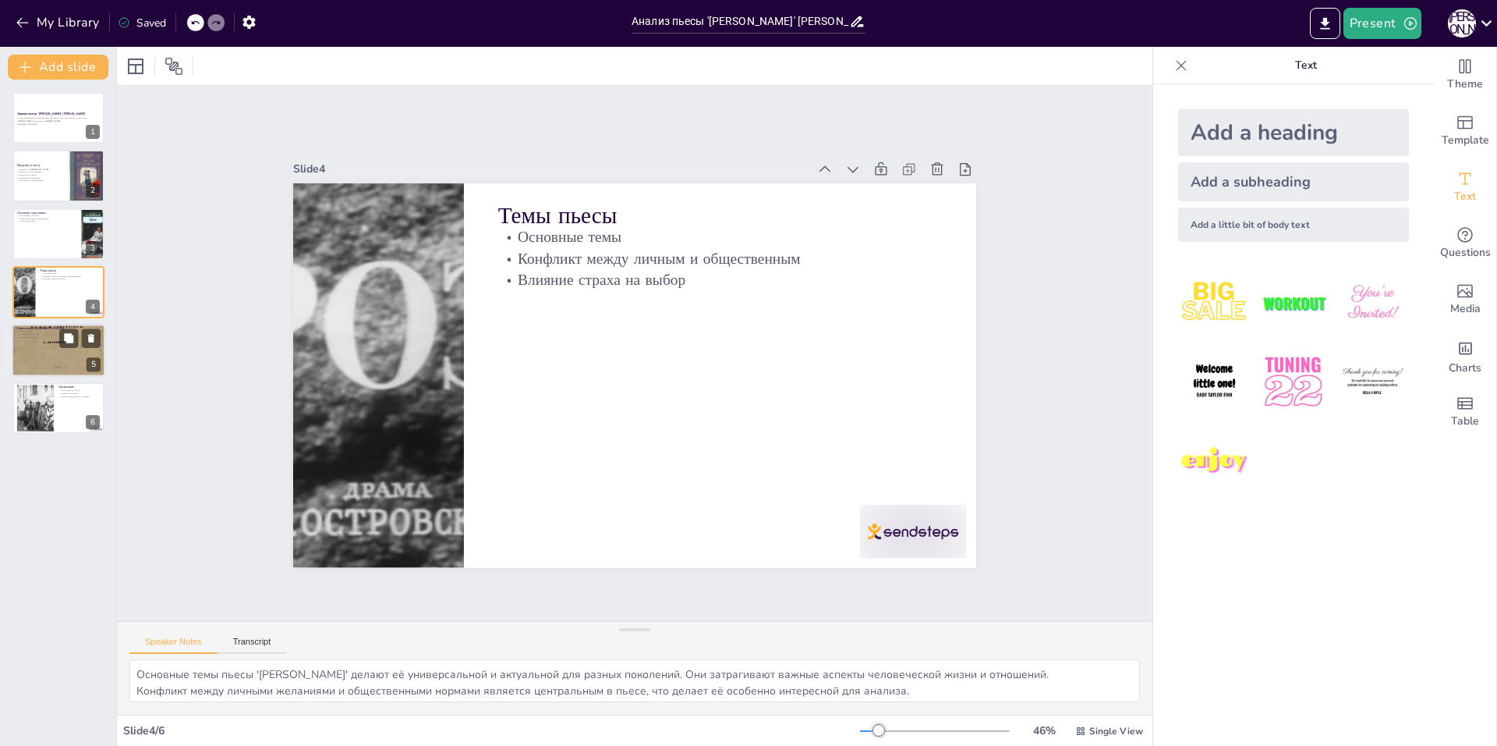 This screenshot has width=1497, height=746. What do you see at coordinates (1465, 253) in the screenshot?
I see `span: Questions` at bounding box center [1465, 253].